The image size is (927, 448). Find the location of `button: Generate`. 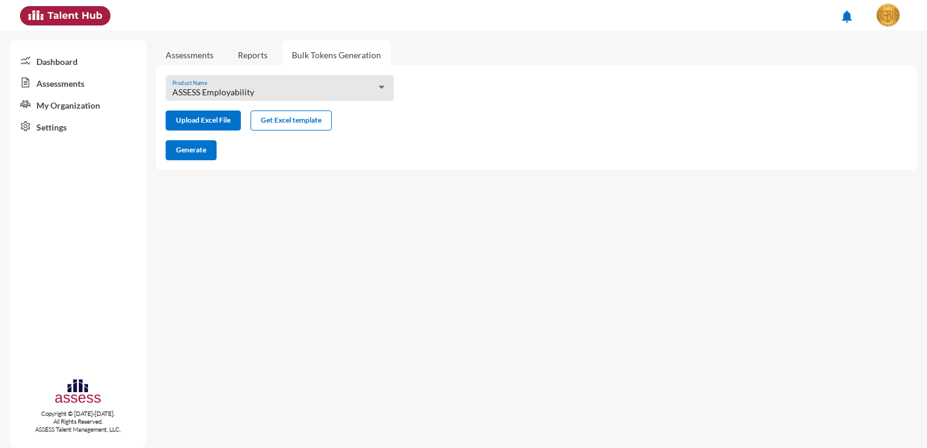

button: Generate is located at coordinates (191, 150).